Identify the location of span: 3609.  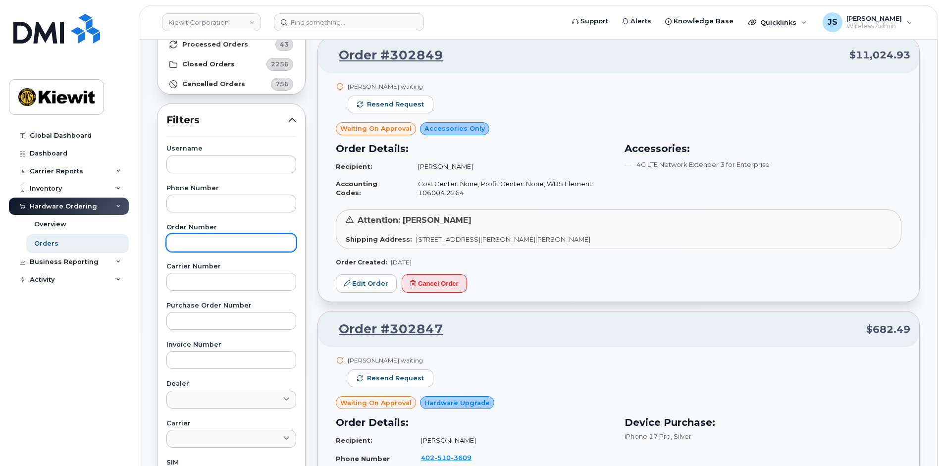
(461, 458).